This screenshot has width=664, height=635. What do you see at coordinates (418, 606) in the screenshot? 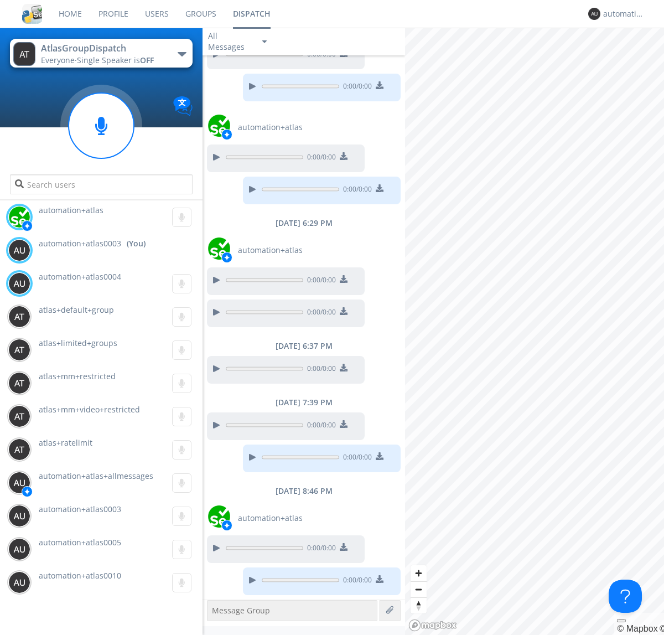
I see `span: Reset bearing to north` at bounding box center [418, 606].